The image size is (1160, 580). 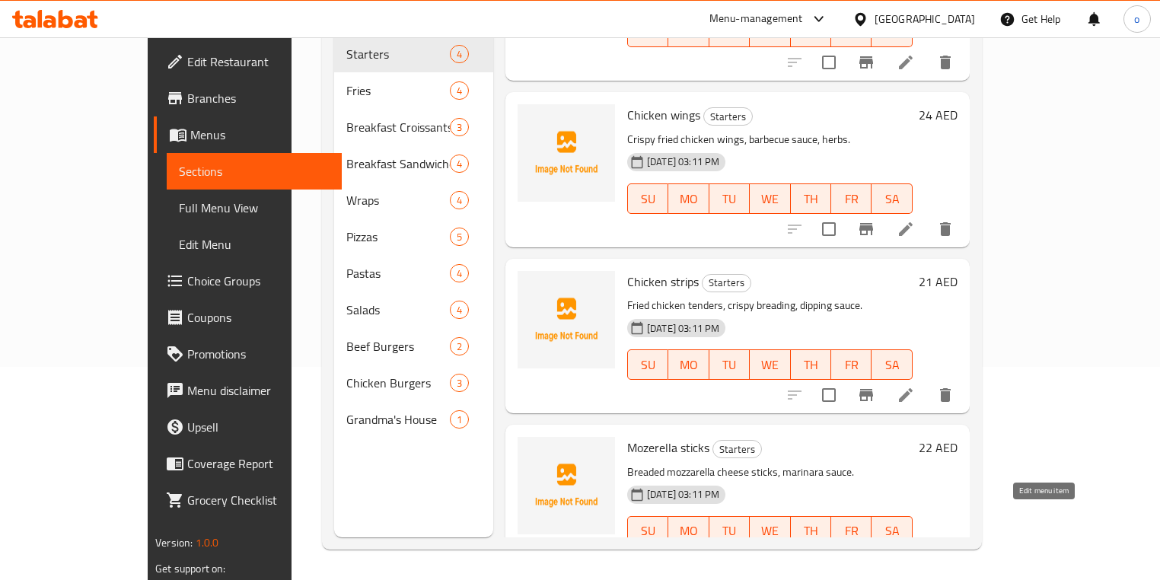 What do you see at coordinates (247, 427) in the screenshot?
I see `a: Upsell` at bounding box center [247, 427].